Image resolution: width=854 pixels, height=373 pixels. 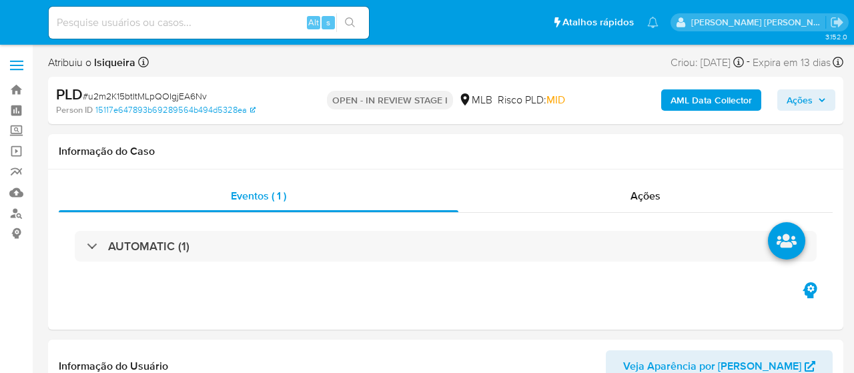 I want to click on span: Expira em 13 dias, so click(x=791, y=63).